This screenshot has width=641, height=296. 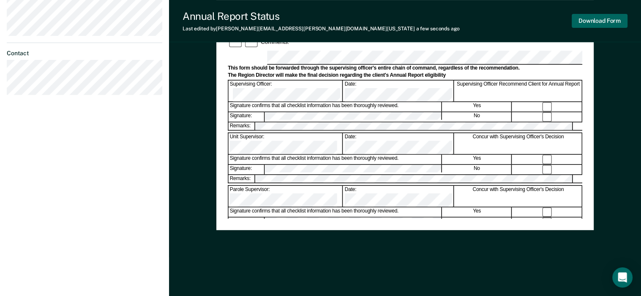 I want to click on div: Supervising Officer:, so click(x=285, y=91).